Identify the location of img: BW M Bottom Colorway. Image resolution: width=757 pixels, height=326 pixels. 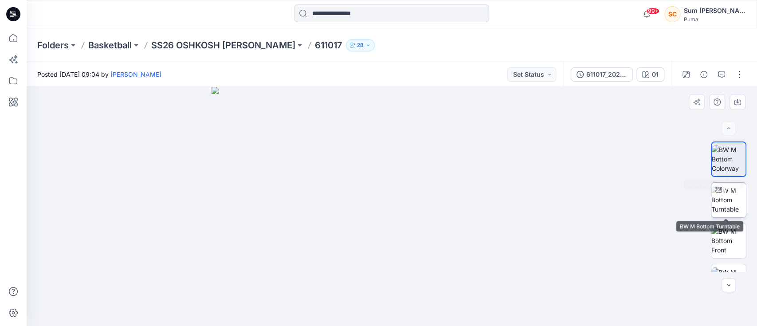
(729, 159).